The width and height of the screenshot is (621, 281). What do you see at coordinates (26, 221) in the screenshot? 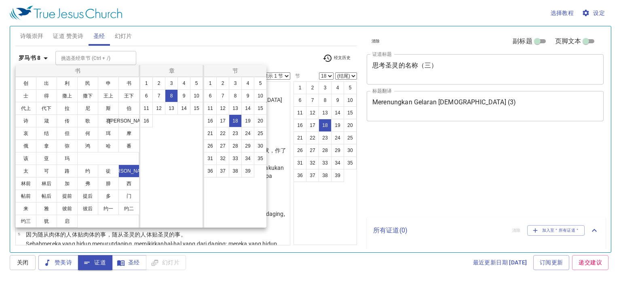
I see `button: 约三` at bounding box center [26, 221].